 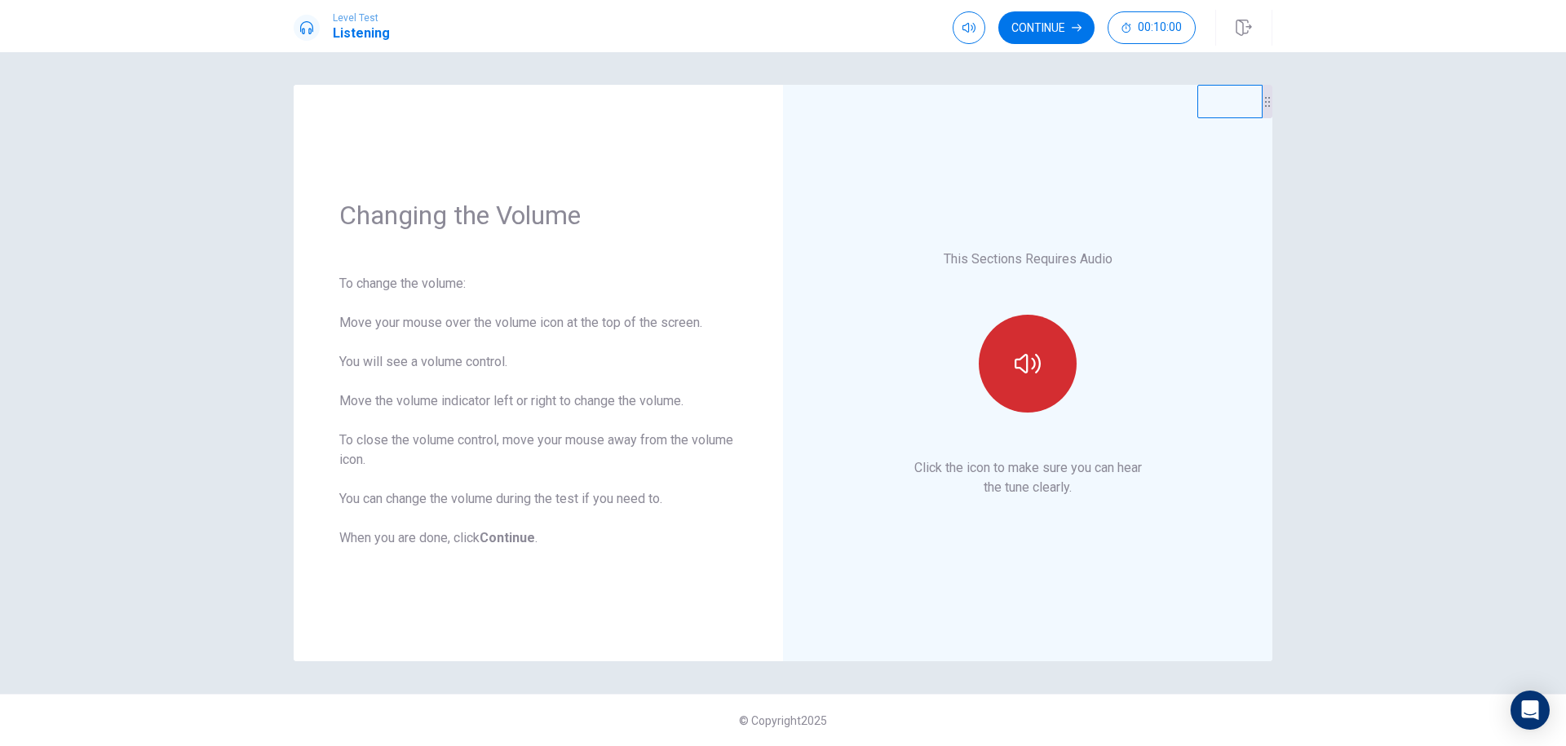 What do you see at coordinates (538, 411) in the screenshot?
I see `div: To change the volume: Move your mouse over the volume icon at the top of the screen. You will see...` at bounding box center [538, 411].